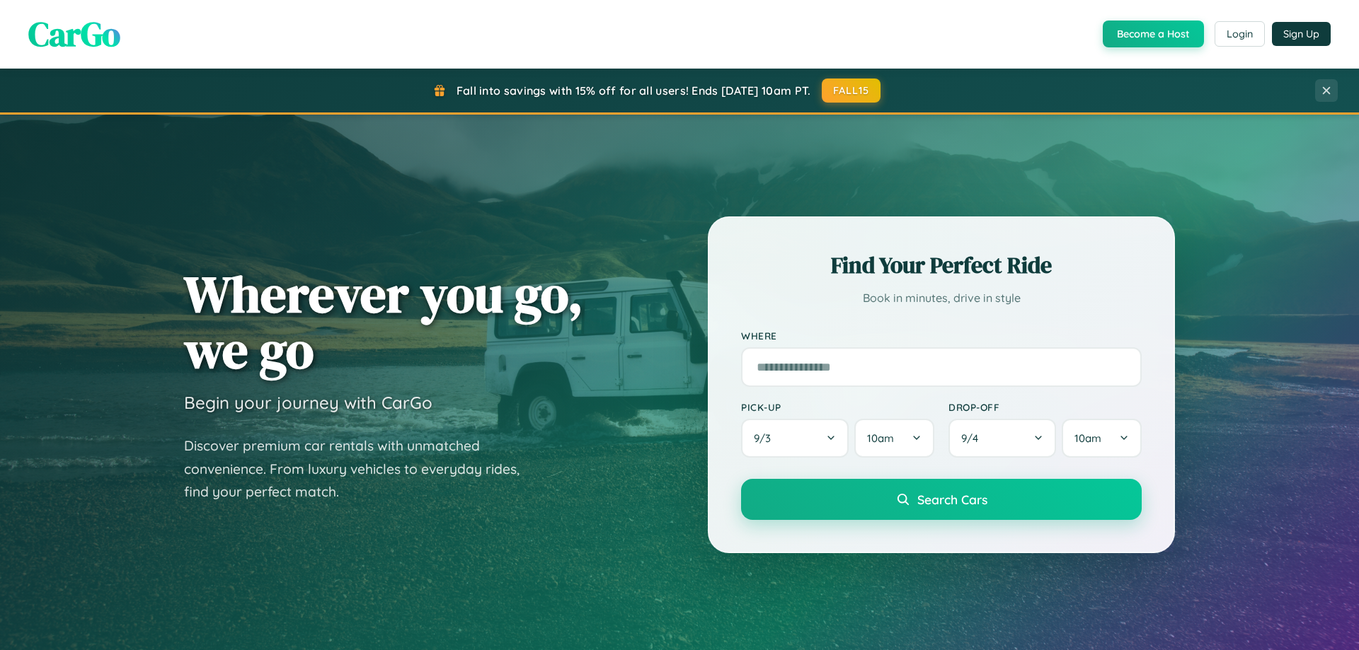 The width and height of the screenshot is (1359, 650). I want to click on h1: Wherever you go, we go, so click(384, 322).